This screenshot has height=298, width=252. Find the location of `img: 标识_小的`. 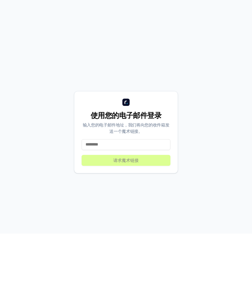

img: 标识_小的 is located at coordinates (126, 166).